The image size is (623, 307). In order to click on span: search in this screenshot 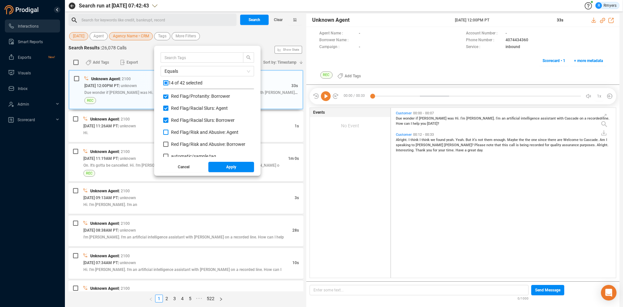, I will do `click(249, 57)`.